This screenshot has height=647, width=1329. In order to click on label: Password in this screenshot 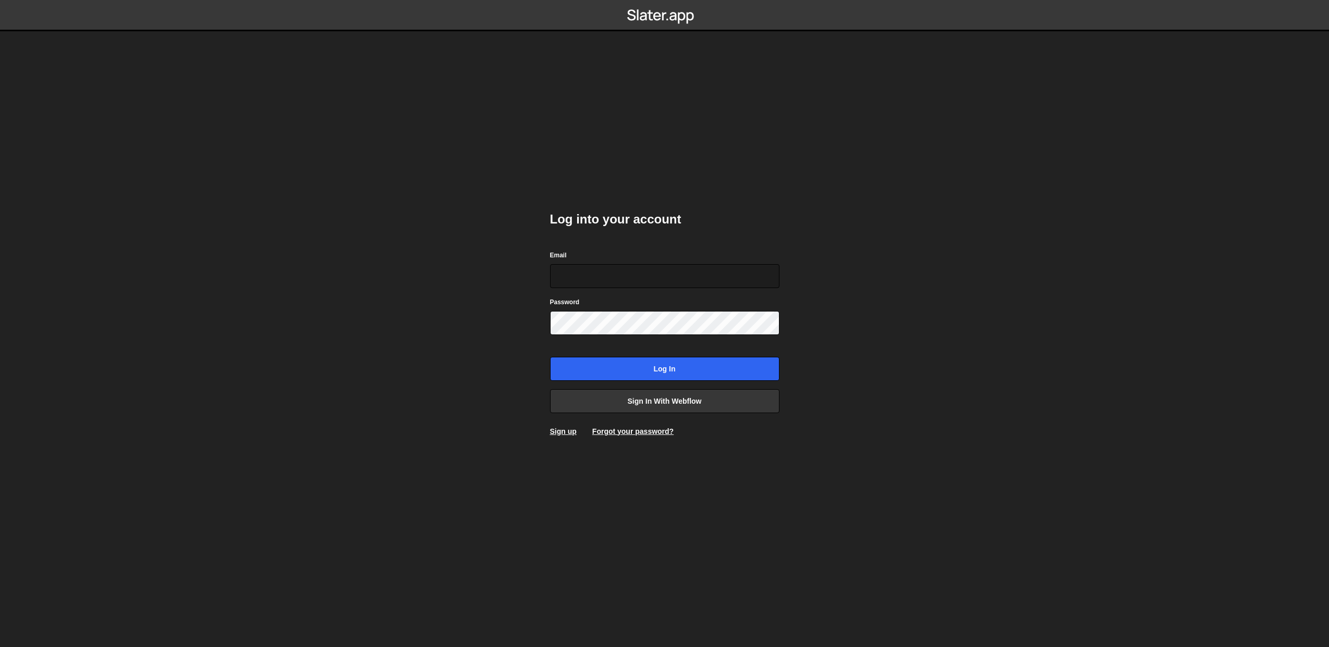, I will do `click(565, 302)`.